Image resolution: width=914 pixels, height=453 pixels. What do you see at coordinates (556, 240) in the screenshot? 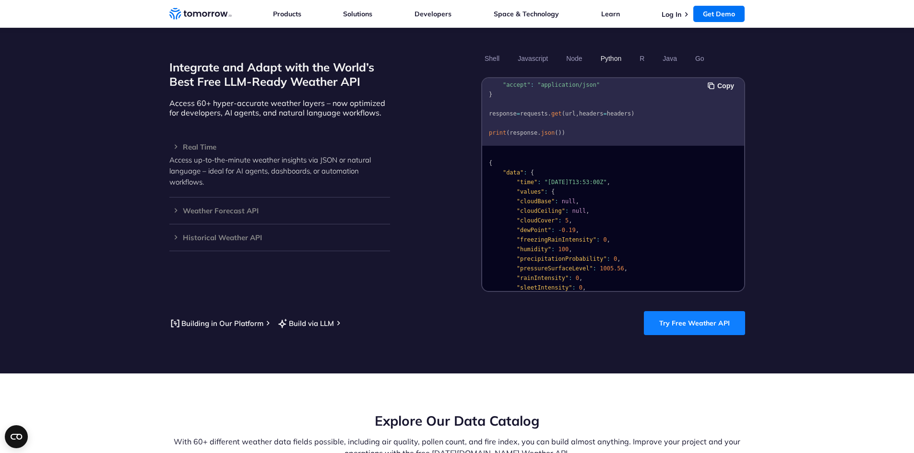
I see `span: "freezingRainIntensity"` at bounding box center [556, 240].